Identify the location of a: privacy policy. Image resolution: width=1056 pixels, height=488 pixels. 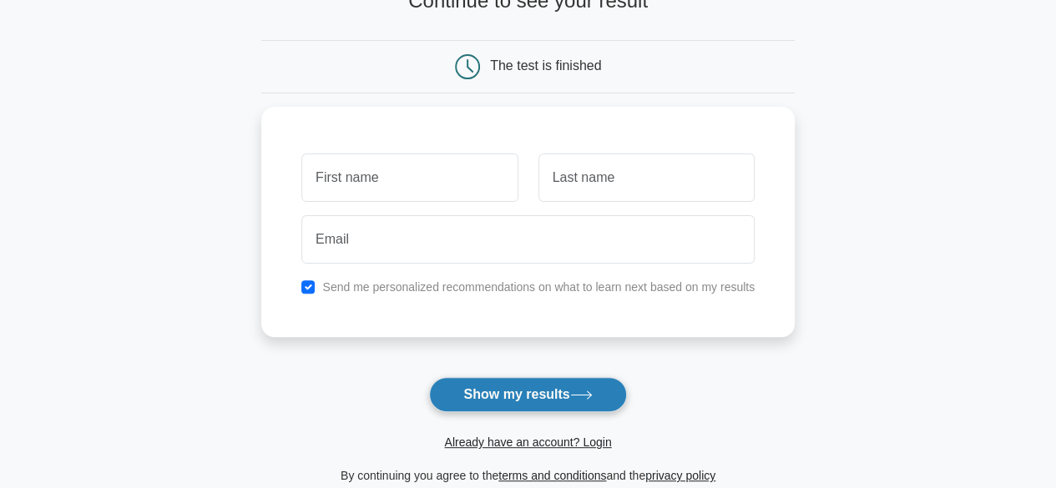
(680, 476).